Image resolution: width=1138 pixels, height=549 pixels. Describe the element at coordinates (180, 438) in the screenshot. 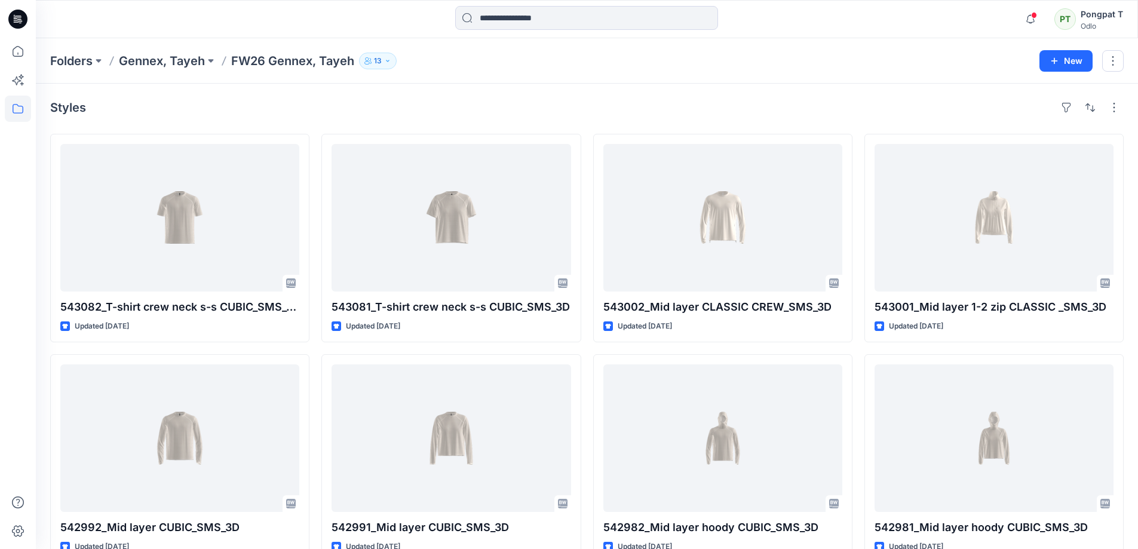

I see `a: 542992_Mid layer CUBIC_SMS_3D` at that location.